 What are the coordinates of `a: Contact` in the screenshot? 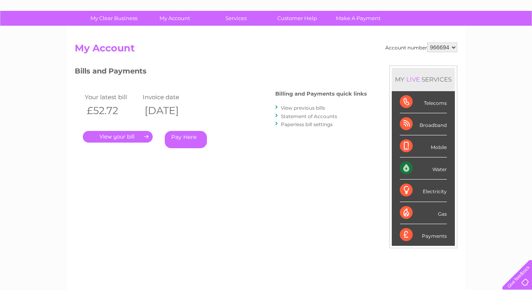 It's located at (488, 37).